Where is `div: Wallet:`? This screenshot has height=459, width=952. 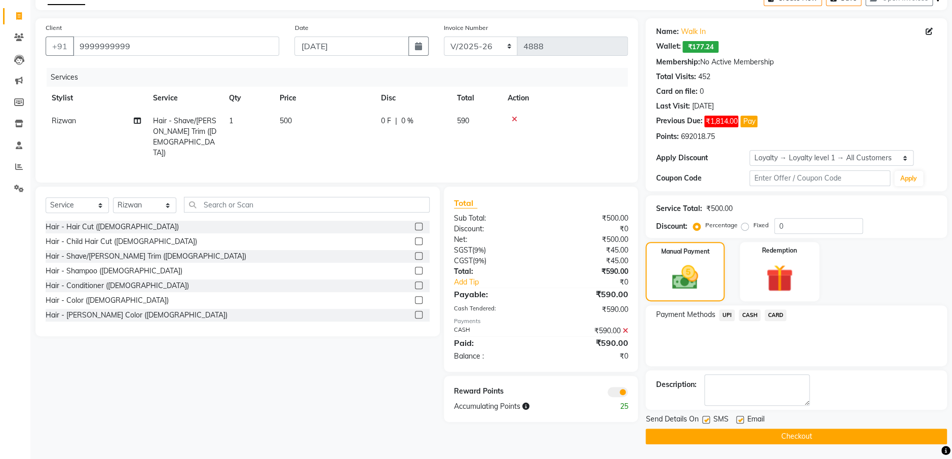 div: Wallet: is located at coordinates (668, 47).